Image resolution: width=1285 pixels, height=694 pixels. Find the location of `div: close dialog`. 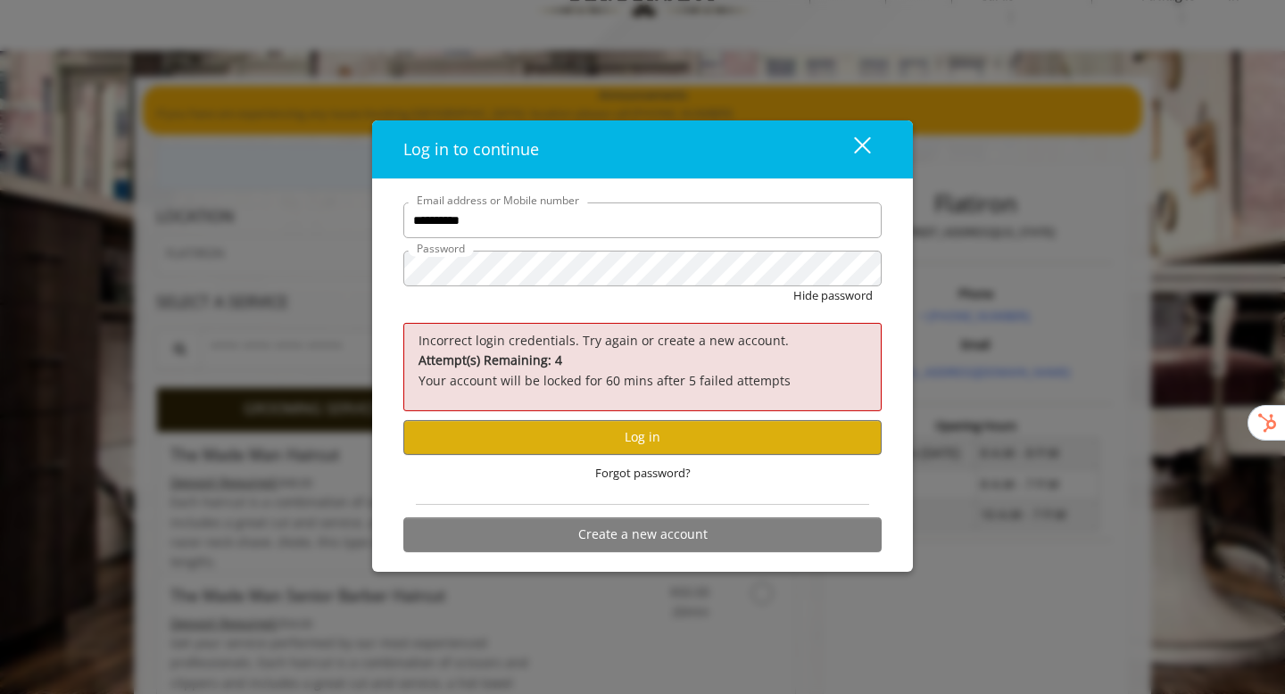

div: close dialog is located at coordinates (851, 149).